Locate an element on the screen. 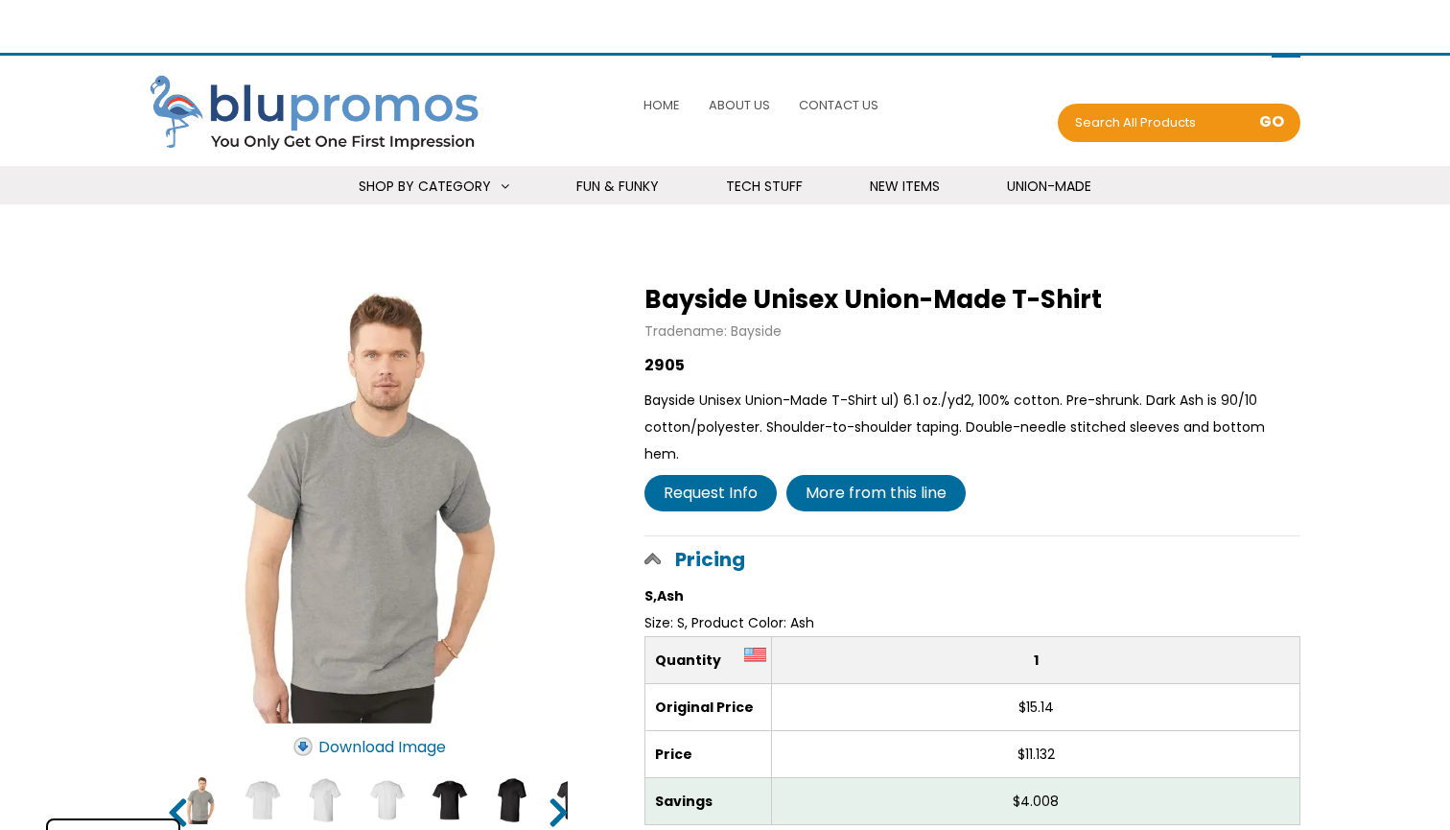 This screenshot has width=1450, height=830. span: About Us is located at coordinates (739, 105).